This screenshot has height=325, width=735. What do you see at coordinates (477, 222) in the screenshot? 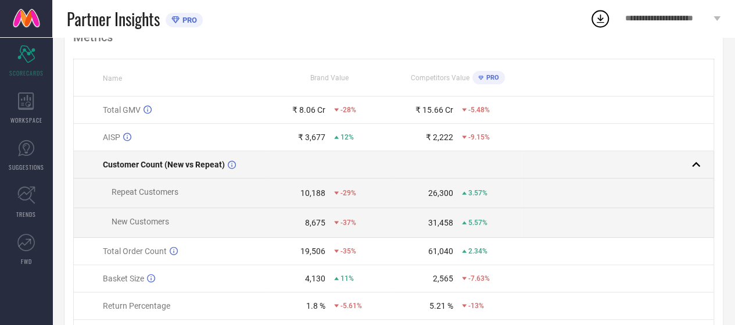
I see `span: 5.57%` at bounding box center [477, 222].